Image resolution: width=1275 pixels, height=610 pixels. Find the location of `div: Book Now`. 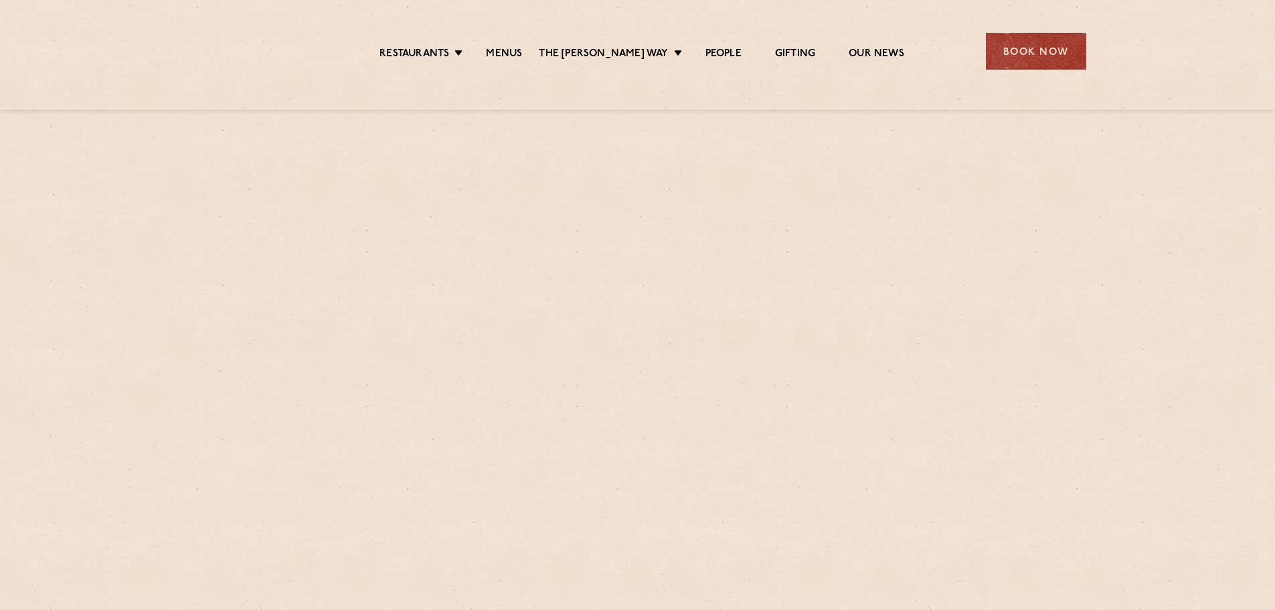

div: Book Now is located at coordinates (1036, 51).